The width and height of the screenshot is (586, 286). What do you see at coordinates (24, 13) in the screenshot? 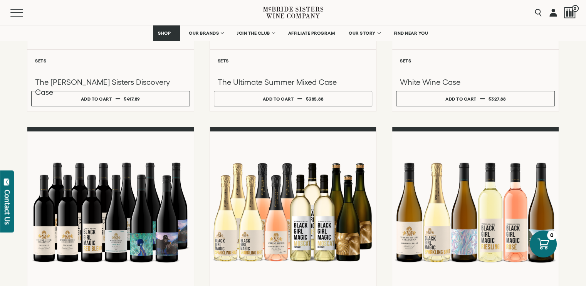
I see `button: Mobile Menu Trigger` at bounding box center [24, 13].